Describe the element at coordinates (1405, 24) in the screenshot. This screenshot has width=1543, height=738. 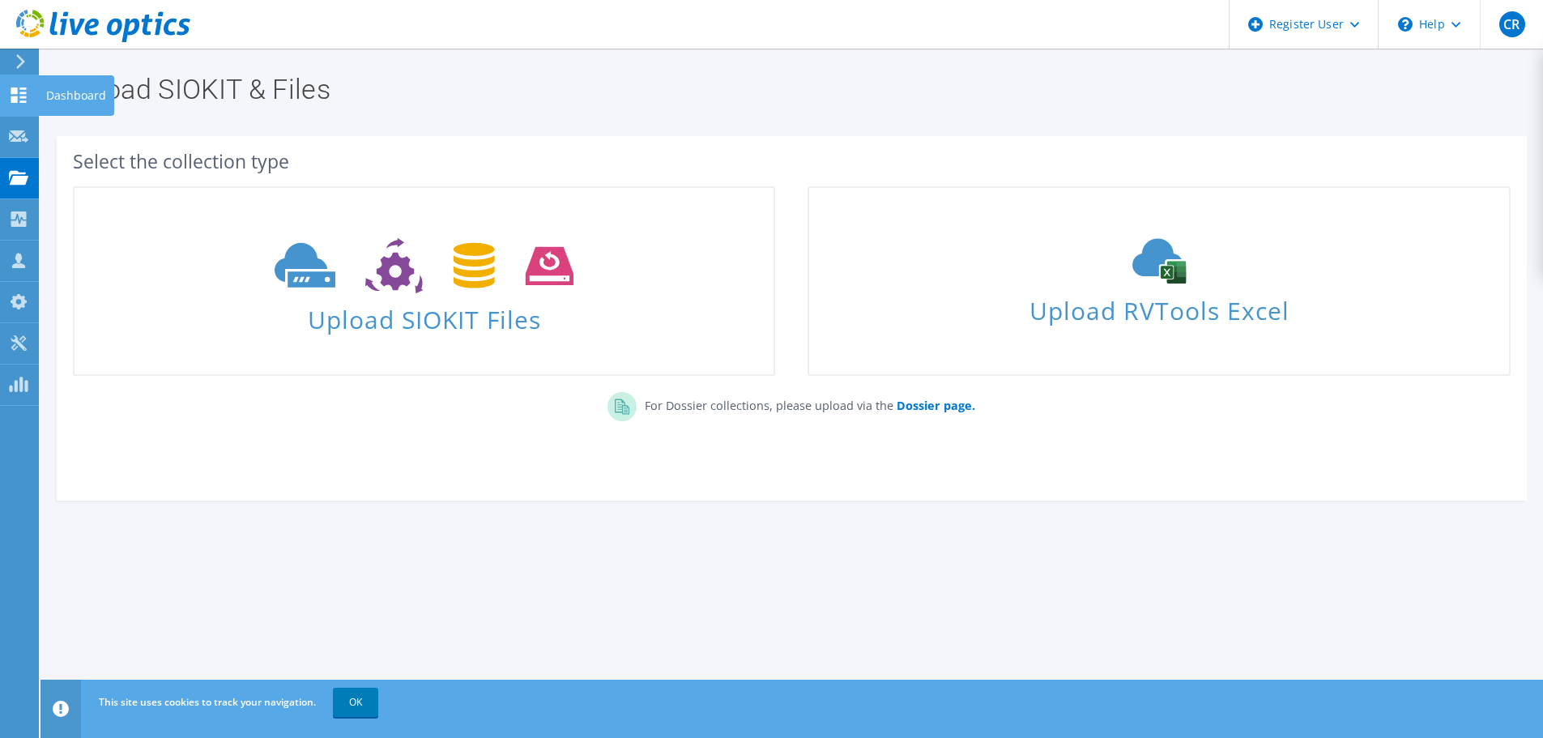
I see `svg: \n` at that location.